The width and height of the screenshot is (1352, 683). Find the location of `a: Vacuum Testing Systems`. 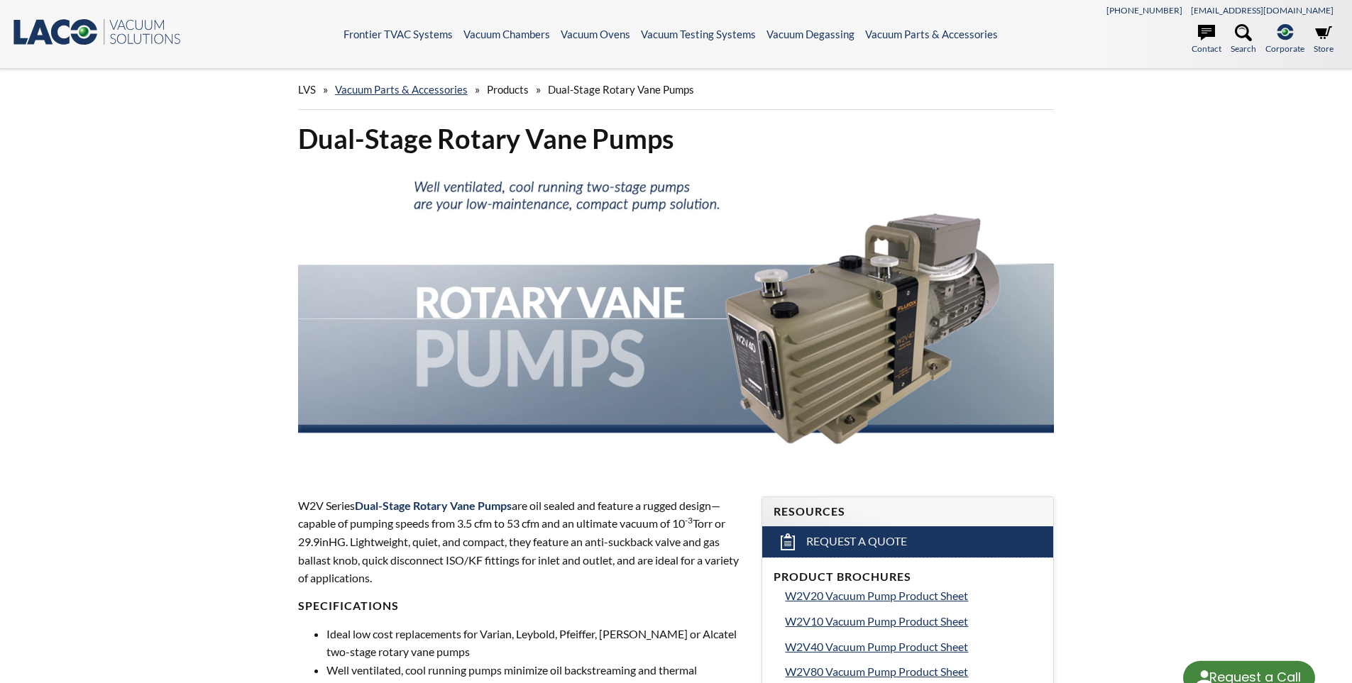

a: Vacuum Testing Systems is located at coordinates (698, 34).